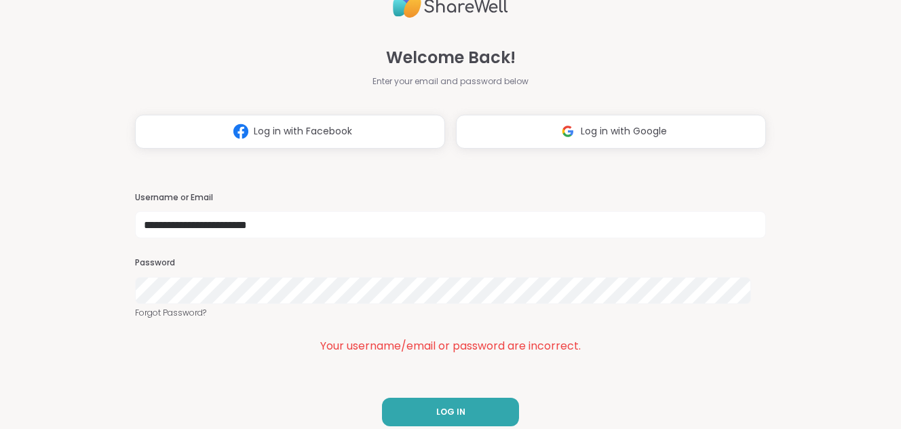 The image size is (901, 429). Describe the element at coordinates (450, 81) in the screenshot. I see `span: Enter your email and password below` at that location.